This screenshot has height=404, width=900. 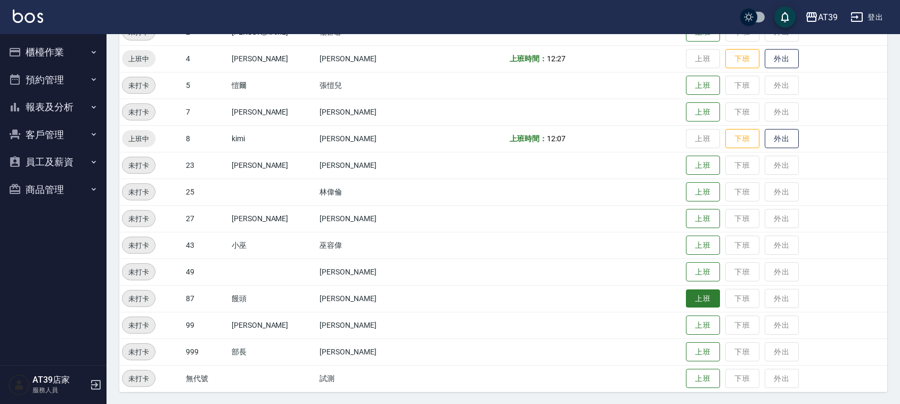 I want to click on button: 客戶管理, so click(x=53, y=135).